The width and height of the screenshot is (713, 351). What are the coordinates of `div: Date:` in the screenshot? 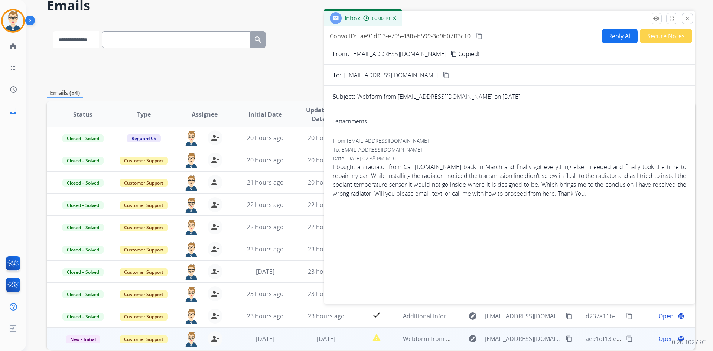 It's located at (509, 159).